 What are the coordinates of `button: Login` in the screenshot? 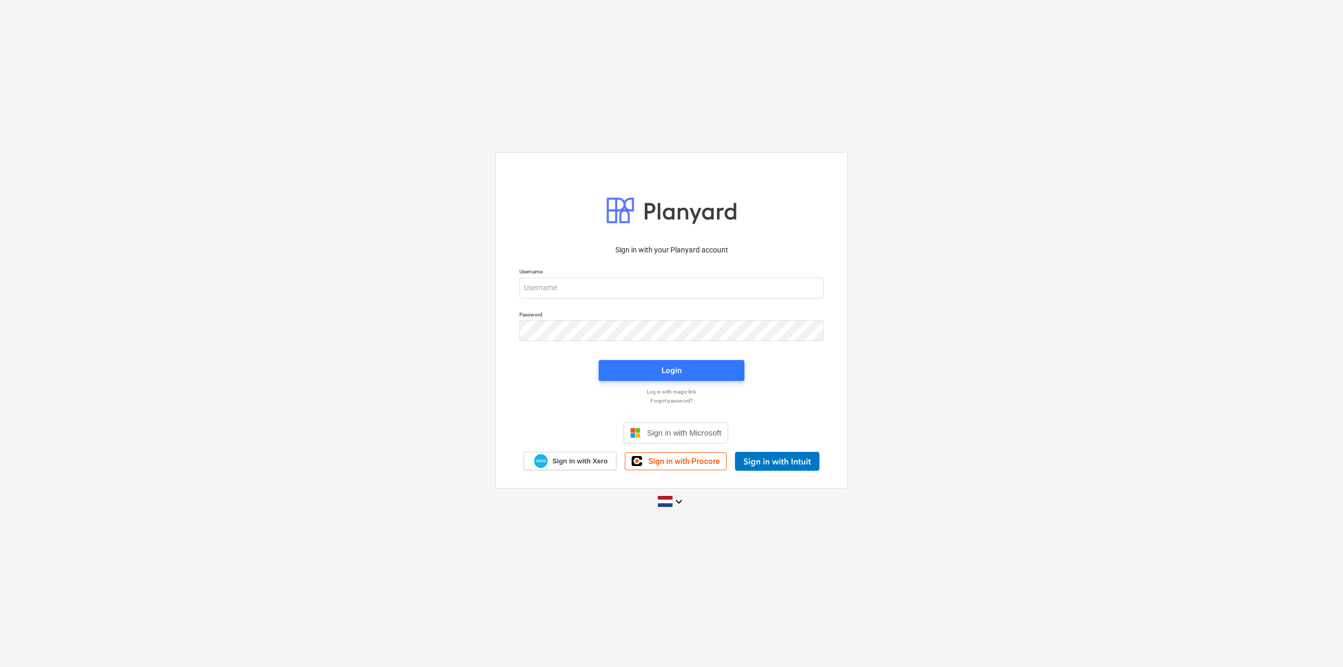 It's located at (671, 370).